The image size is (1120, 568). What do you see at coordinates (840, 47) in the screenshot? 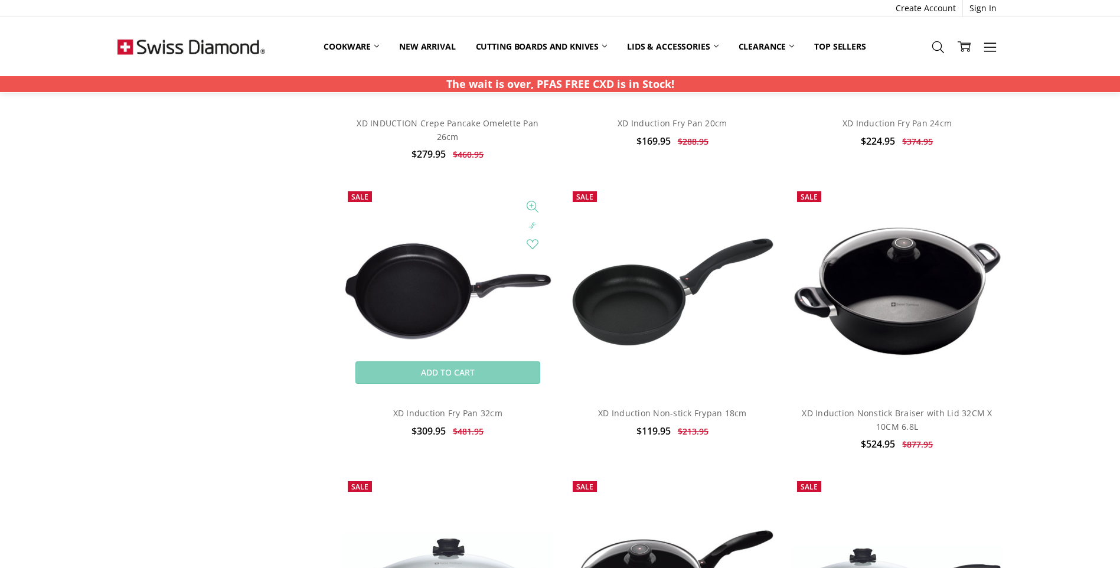
I see `a: Top Sellers` at bounding box center [840, 47].